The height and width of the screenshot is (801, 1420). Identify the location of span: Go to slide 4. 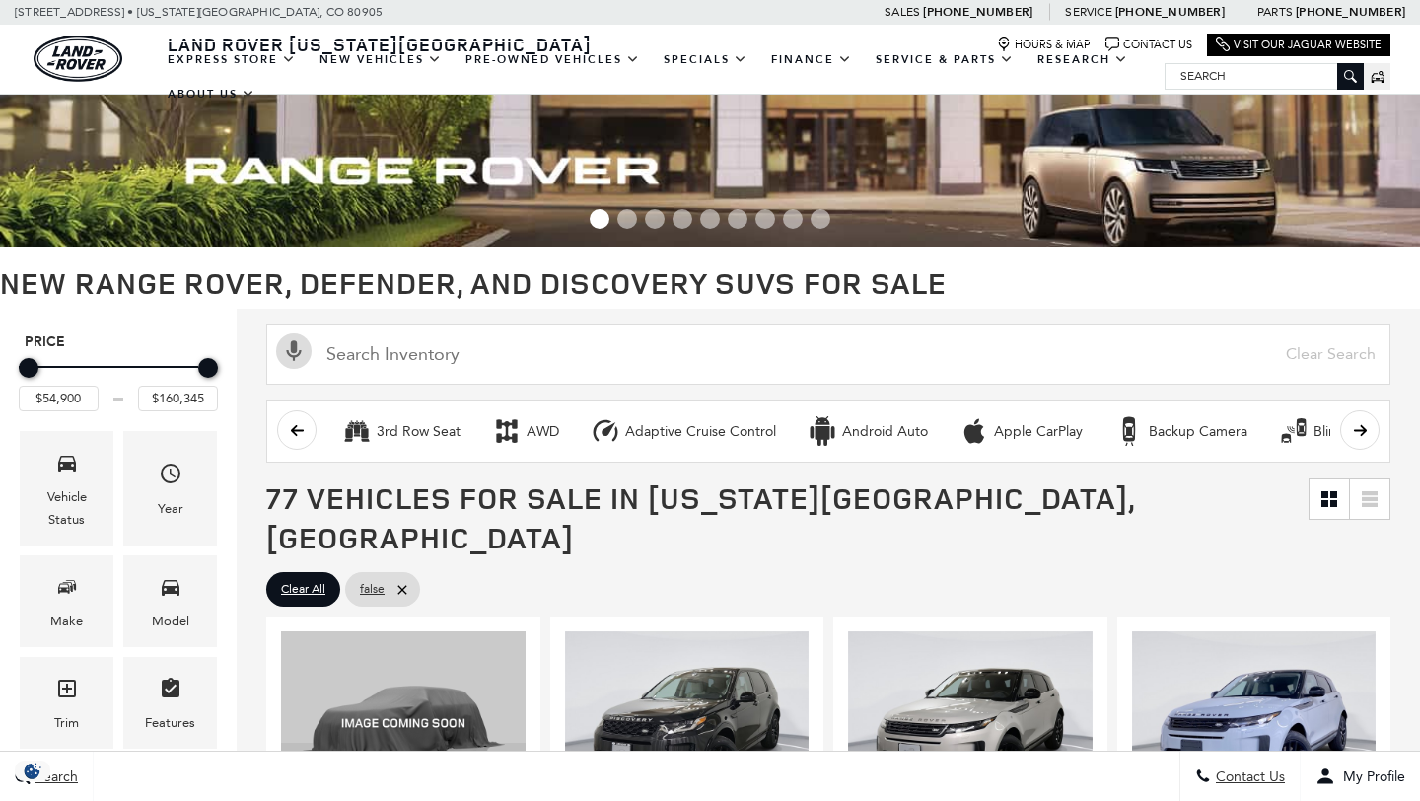
(682, 219).